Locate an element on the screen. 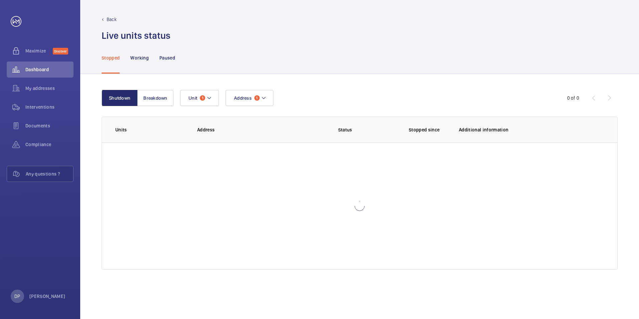  span: Interventions is located at coordinates (49, 107).